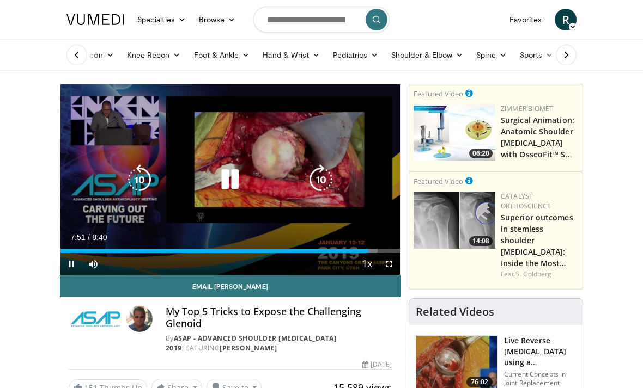 Image resolution: width=643 pixels, height=388 pixels. I want to click on p: Current Concepts in Joint Replacement, so click(540, 379).